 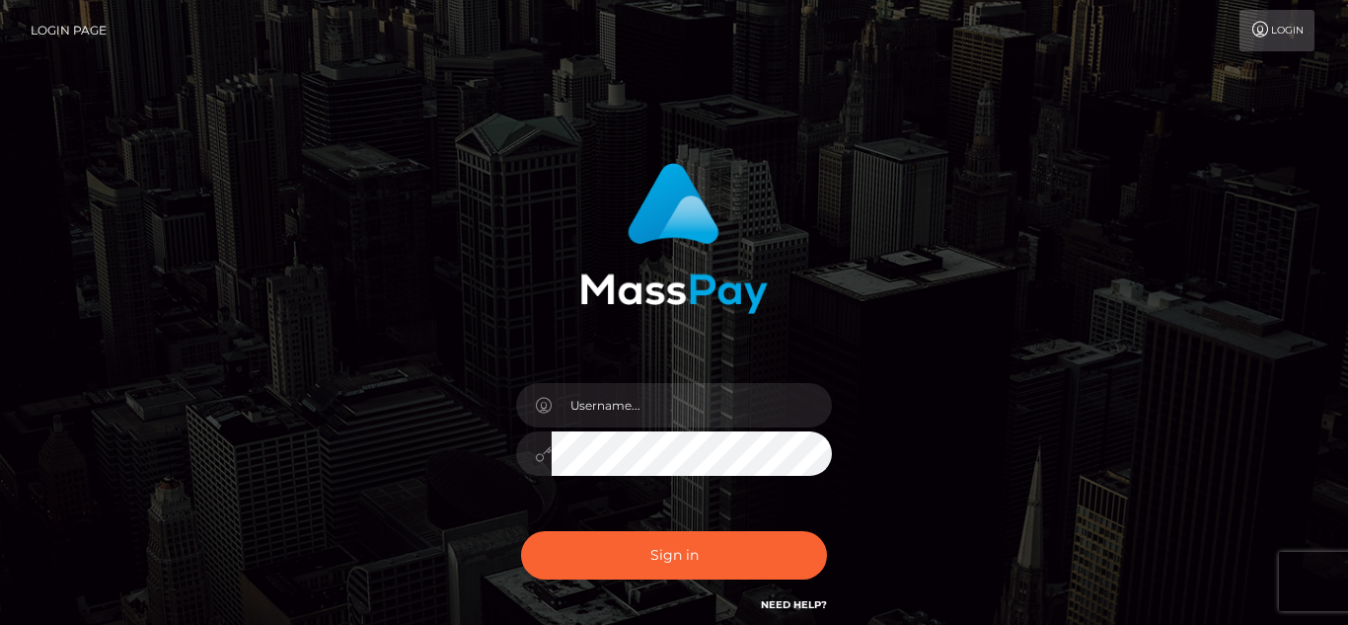 What do you see at coordinates (68, 31) in the screenshot?
I see `a: Login Page` at bounding box center [68, 31].